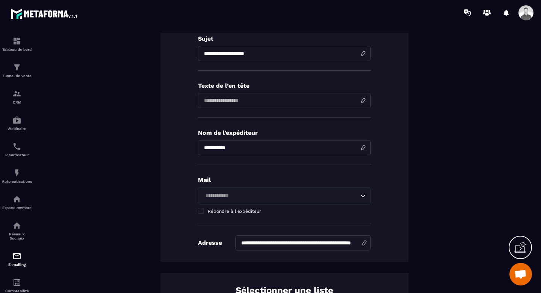 The image size is (541, 293). What do you see at coordinates (44, 14) in the screenshot?
I see `img: logo` at bounding box center [44, 14].